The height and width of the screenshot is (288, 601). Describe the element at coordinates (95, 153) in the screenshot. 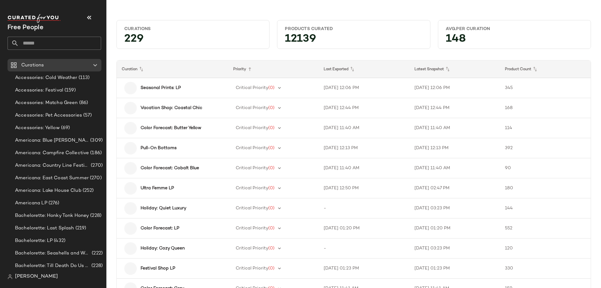

I see `span: (186)` at that location.